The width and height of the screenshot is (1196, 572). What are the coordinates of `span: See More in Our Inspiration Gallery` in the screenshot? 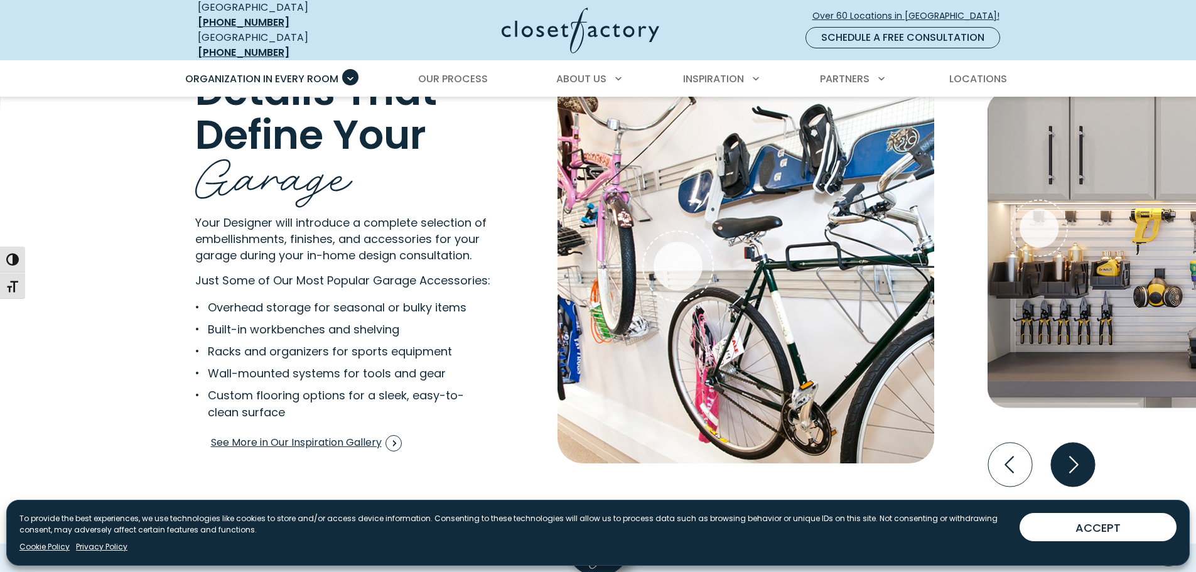 It's located at (306, 443).